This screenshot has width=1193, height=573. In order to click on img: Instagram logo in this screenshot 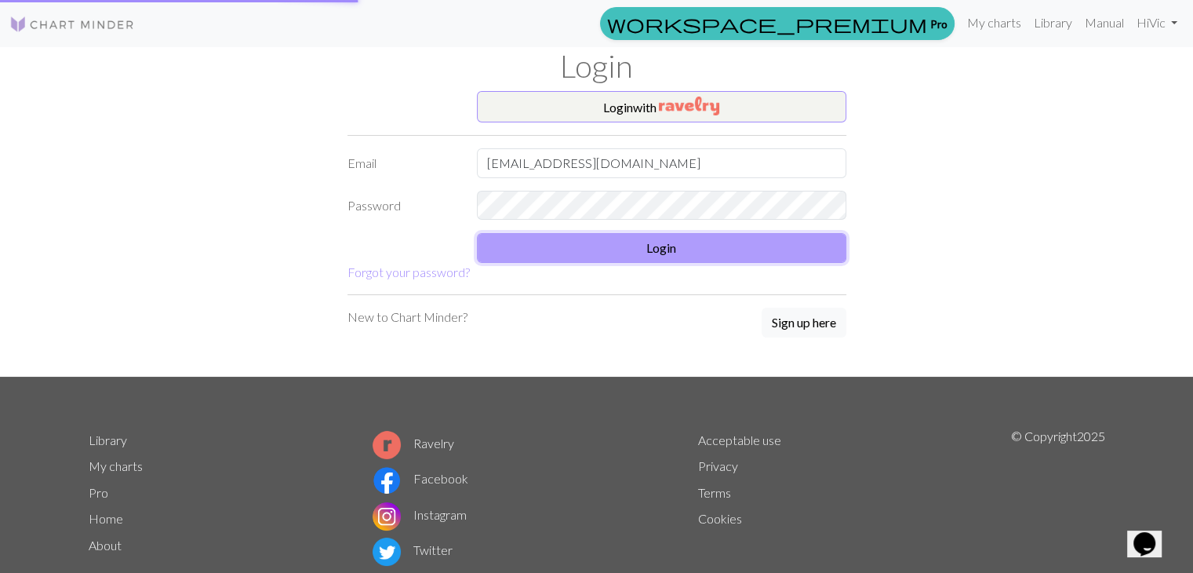, I will do `click(387, 516)`.